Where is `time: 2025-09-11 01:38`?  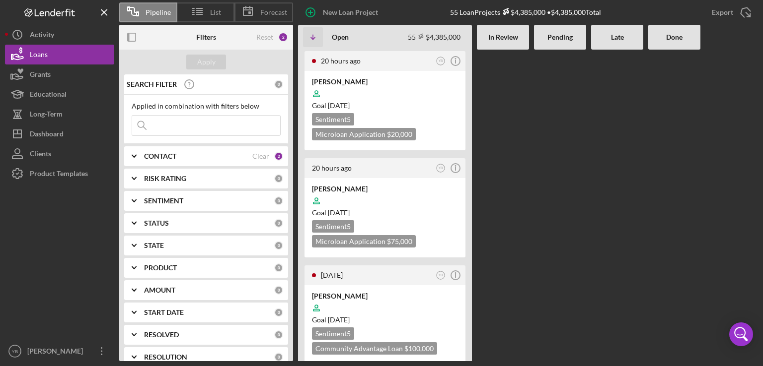 time: 2025-09-11 01:38 is located at coordinates (332, 168).